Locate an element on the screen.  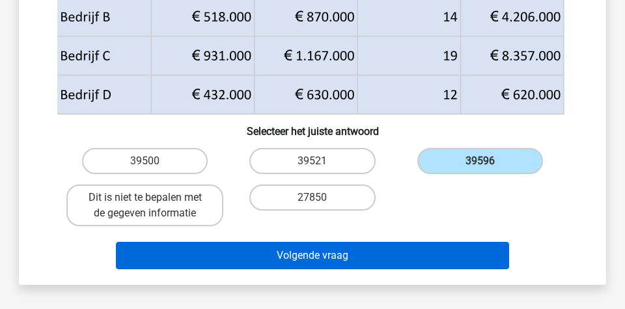
label: Dit is niet te bepalen met de gegeven informatie is located at coordinates (145, 205).